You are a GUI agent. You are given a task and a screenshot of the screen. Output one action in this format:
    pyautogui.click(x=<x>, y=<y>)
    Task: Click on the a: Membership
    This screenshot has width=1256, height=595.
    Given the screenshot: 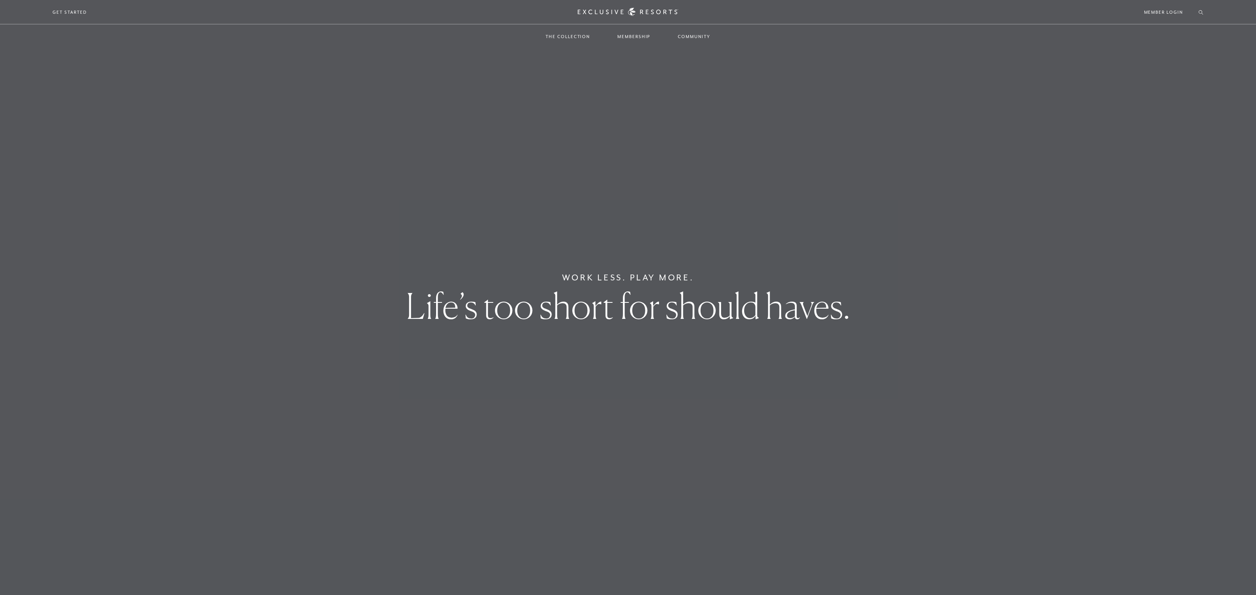 What is the action you would take?
    pyautogui.click(x=634, y=37)
    